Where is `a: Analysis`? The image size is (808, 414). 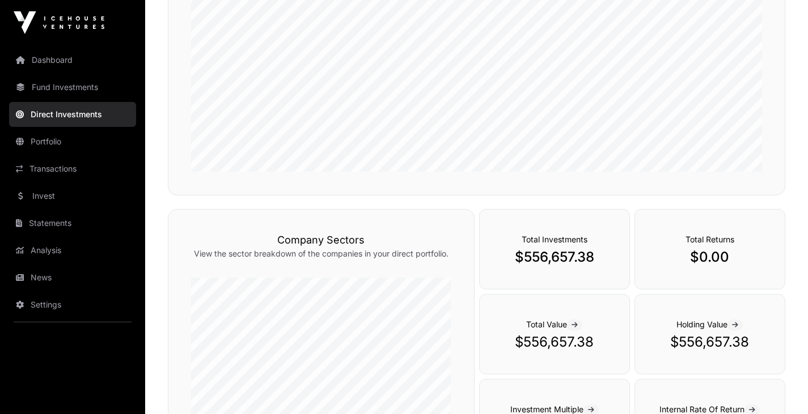
a: Analysis is located at coordinates (73, 251).